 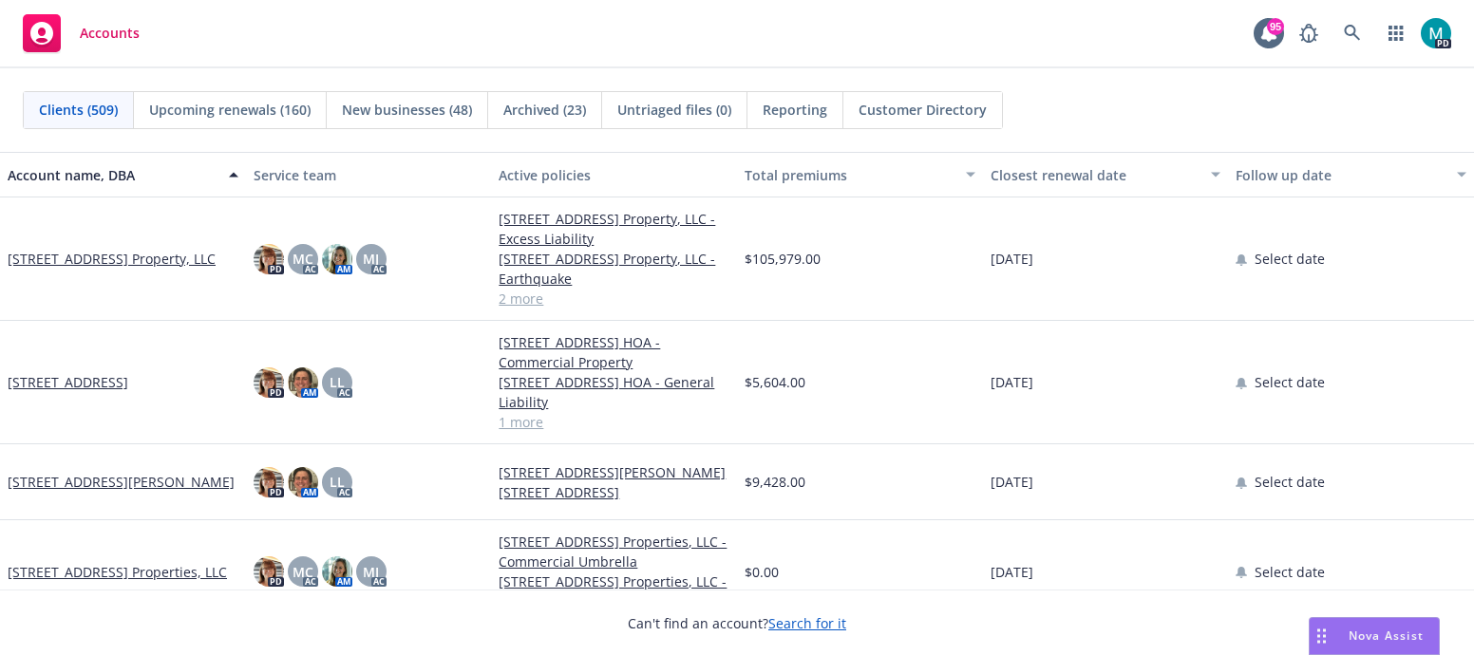 What do you see at coordinates (368, 175) in the screenshot?
I see `div: Service team` at bounding box center [368, 175].